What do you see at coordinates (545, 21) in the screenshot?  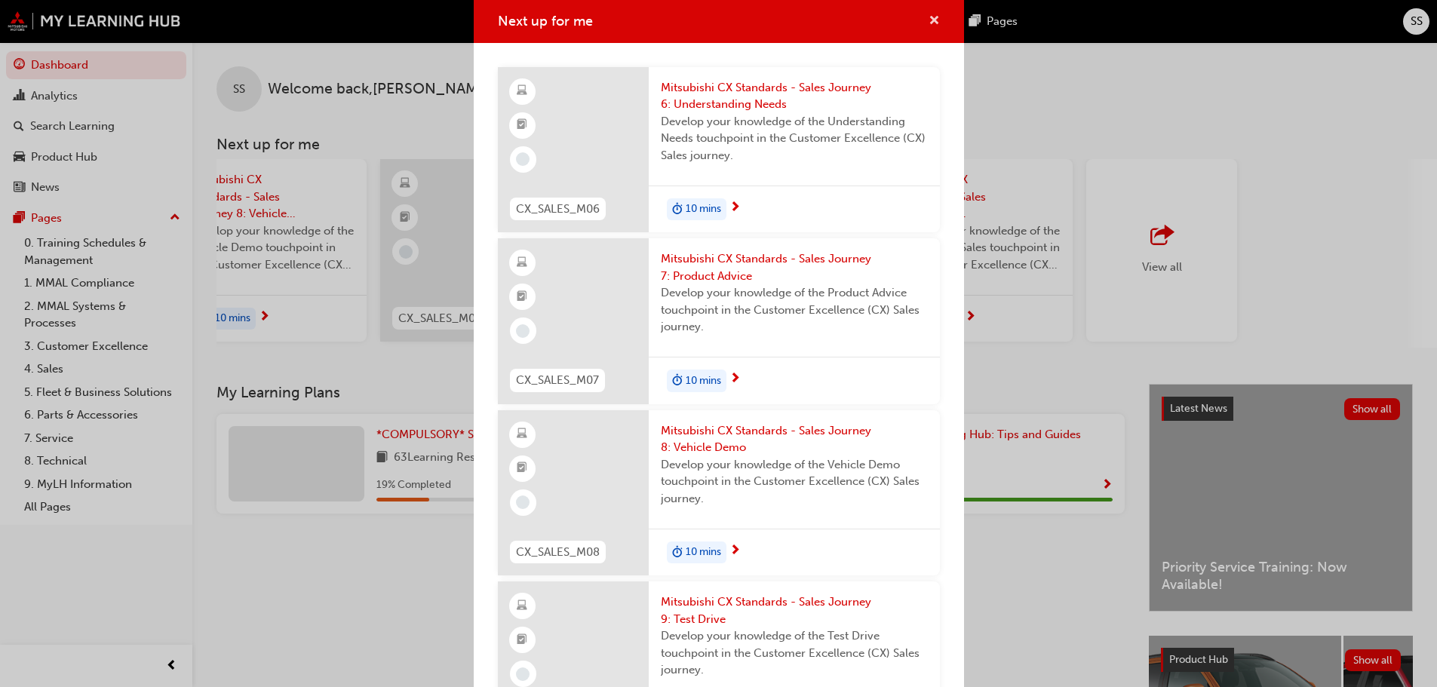 I see `span: Next up for me` at bounding box center [545, 21].